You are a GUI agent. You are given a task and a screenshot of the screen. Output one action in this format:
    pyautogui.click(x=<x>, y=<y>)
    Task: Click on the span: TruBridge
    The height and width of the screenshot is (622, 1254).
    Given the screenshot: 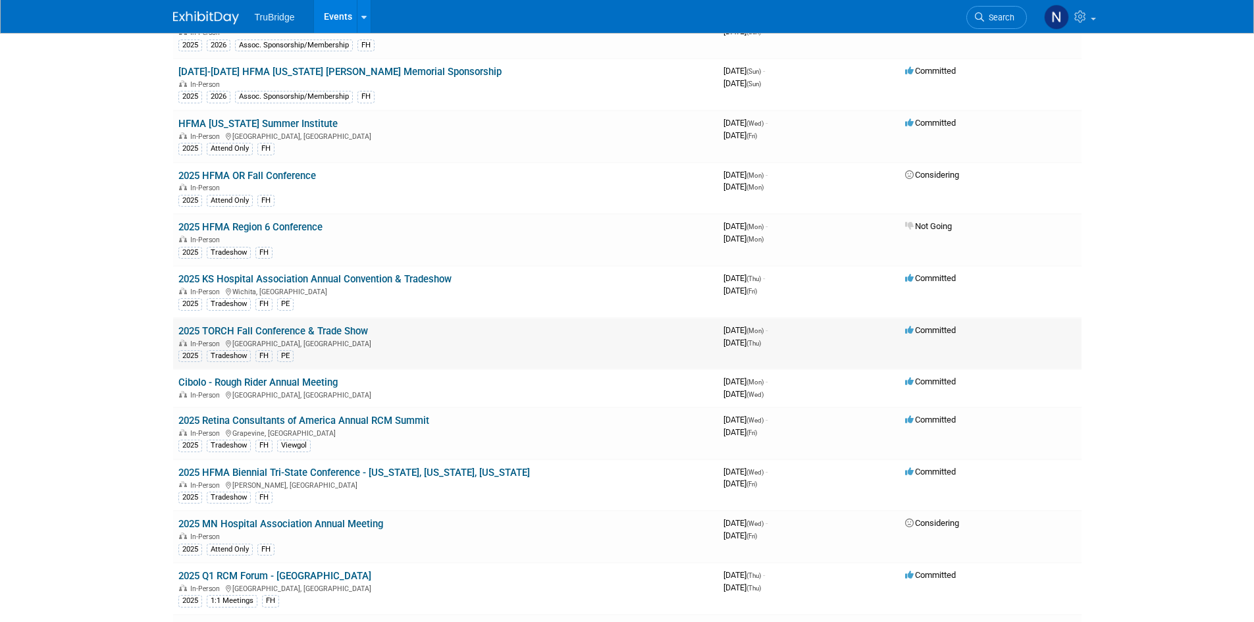 What is the action you would take?
    pyautogui.click(x=275, y=17)
    